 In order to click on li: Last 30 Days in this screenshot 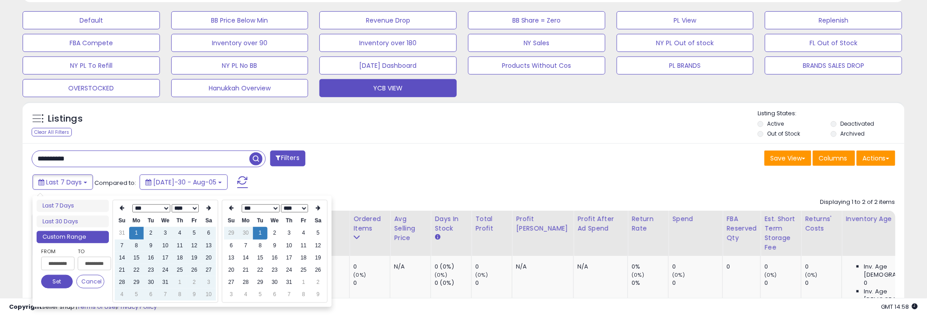, I will do `click(73, 221)`.